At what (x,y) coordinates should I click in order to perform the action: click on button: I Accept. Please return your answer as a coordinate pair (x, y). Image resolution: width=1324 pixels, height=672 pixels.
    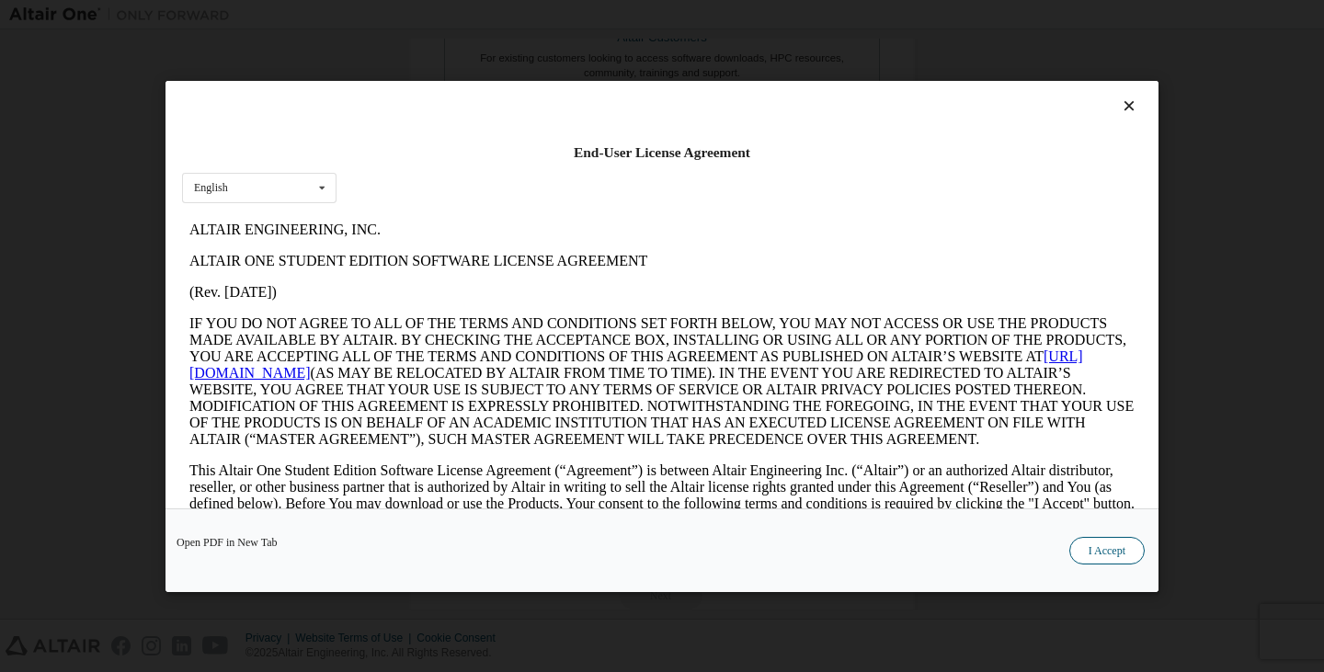
    Looking at the image, I should click on (1107, 550).